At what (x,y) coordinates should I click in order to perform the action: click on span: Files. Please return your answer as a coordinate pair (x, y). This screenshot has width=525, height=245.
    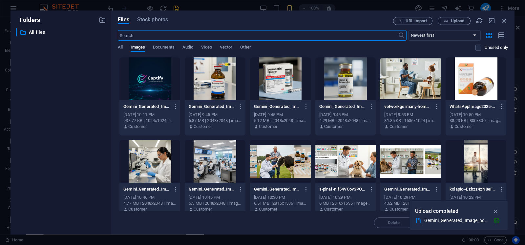
    Looking at the image, I should click on (123, 20).